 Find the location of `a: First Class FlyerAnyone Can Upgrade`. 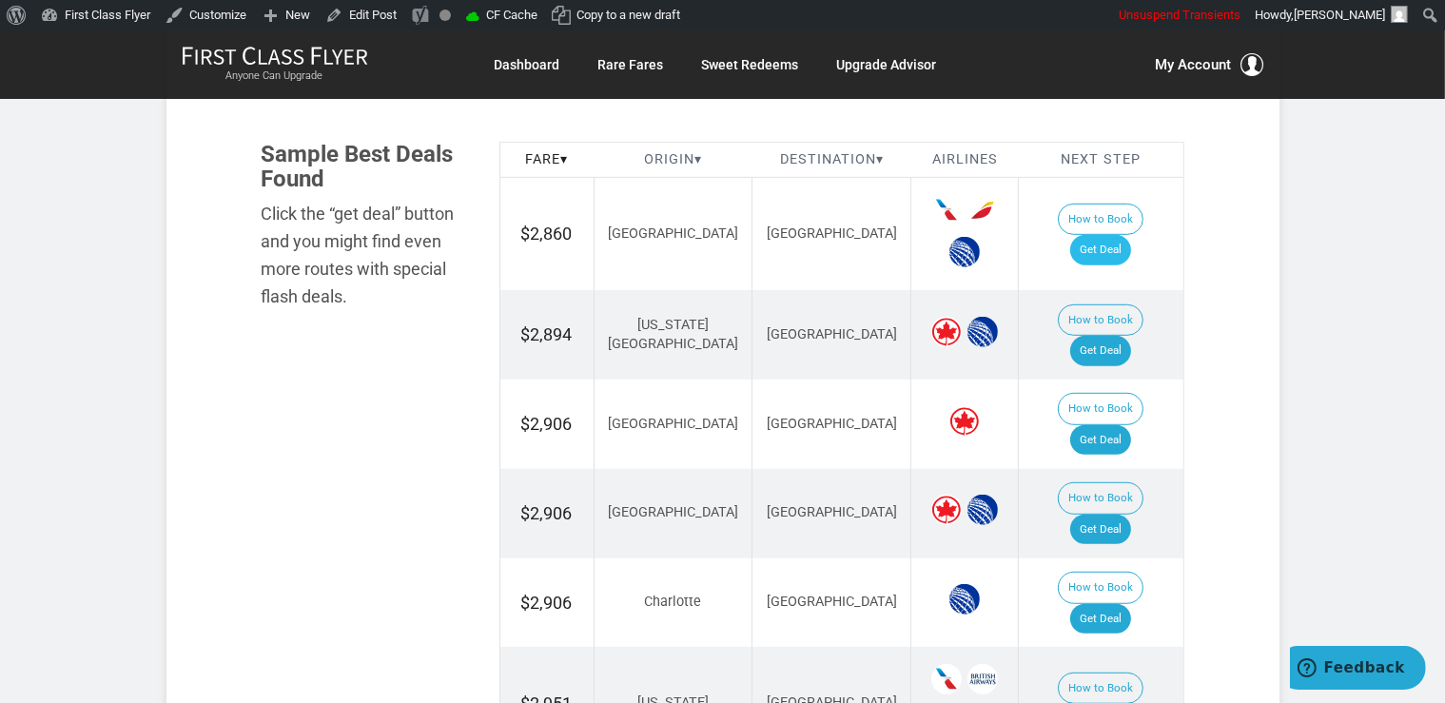

a: First Class FlyerAnyone Can Upgrade is located at coordinates (275, 65).